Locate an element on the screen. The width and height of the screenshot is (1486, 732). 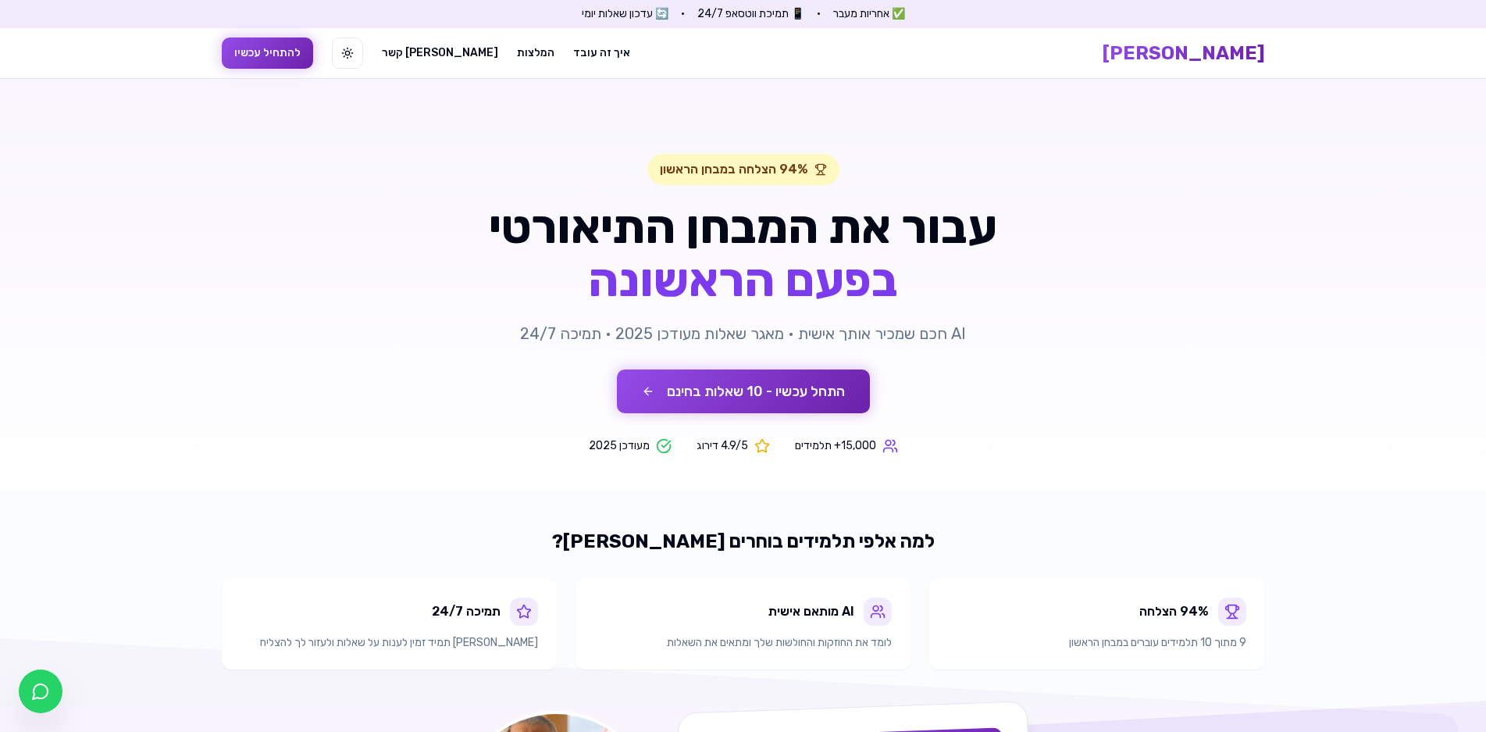
span: 15,000+ תלמידים is located at coordinates (835, 446).